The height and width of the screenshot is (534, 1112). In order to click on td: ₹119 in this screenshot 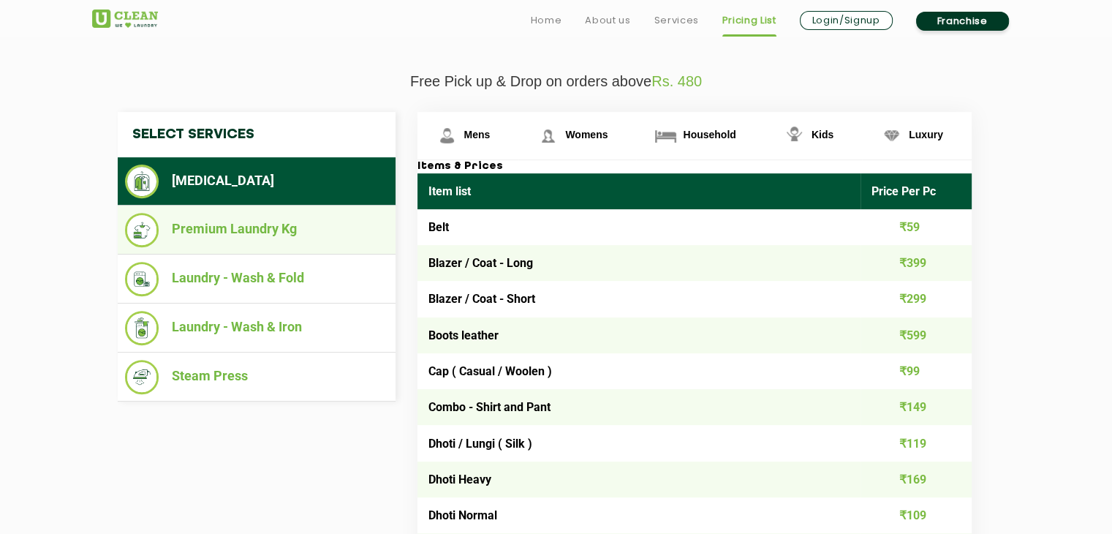, I will do `click(916, 442)`.